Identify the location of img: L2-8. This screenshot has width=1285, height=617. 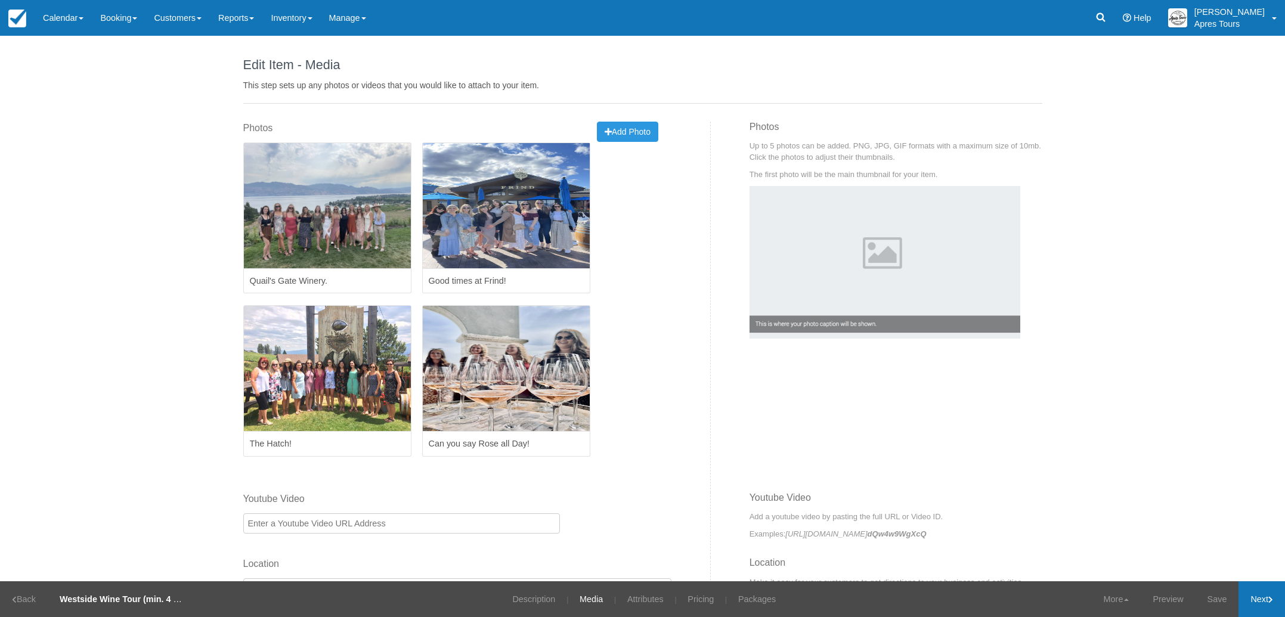
(327, 206).